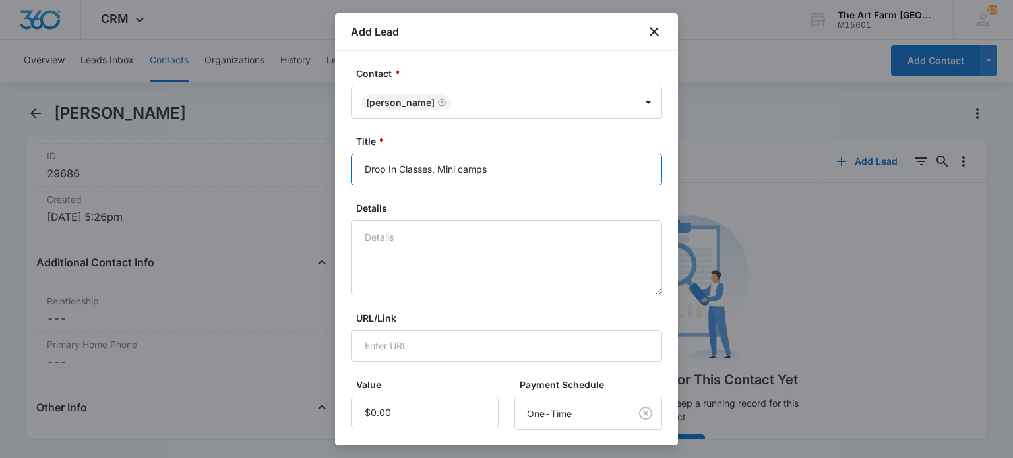 Image resolution: width=1013 pixels, height=458 pixels. What do you see at coordinates (645, 413) in the screenshot?
I see `button: Clear` at bounding box center [645, 413].